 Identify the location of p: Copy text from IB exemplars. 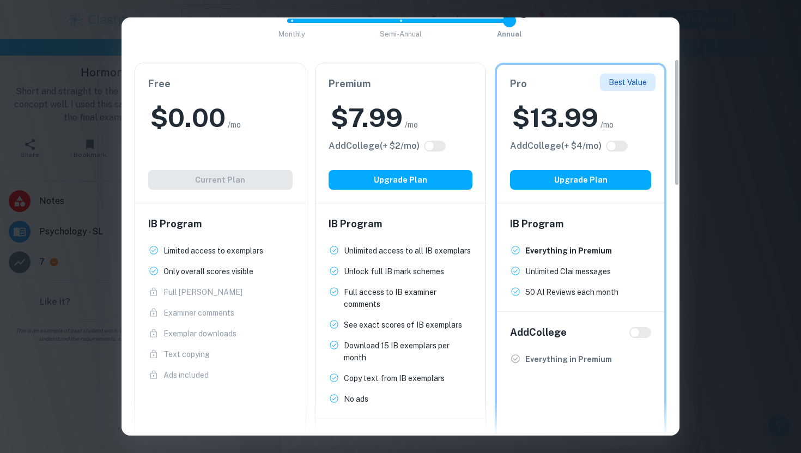
(394, 378).